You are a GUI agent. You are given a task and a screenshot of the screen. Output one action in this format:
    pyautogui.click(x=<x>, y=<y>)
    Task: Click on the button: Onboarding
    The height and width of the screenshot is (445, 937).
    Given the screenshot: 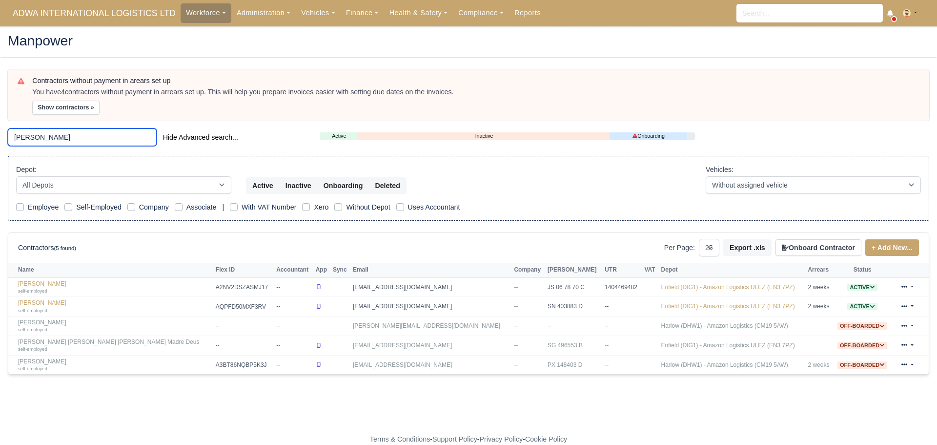 What is the action you would take?
    pyautogui.click(x=343, y=185)
    